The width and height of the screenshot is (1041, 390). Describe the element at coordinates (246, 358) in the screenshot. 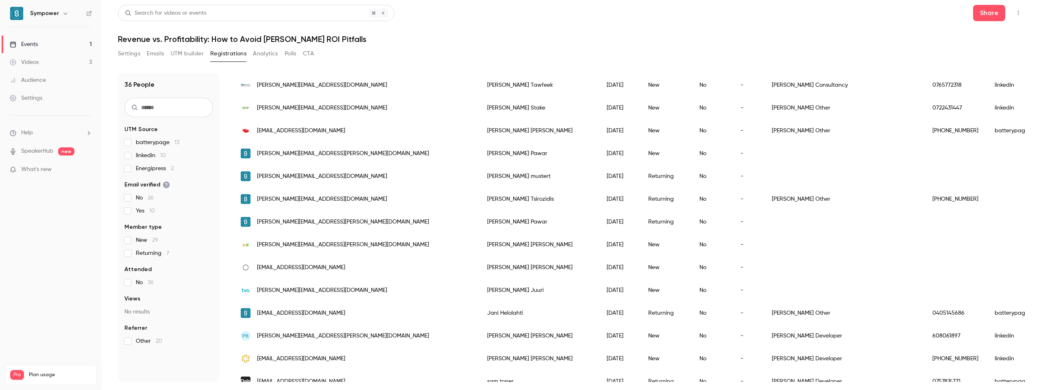

I see `img: auxinfra.com` at that location.